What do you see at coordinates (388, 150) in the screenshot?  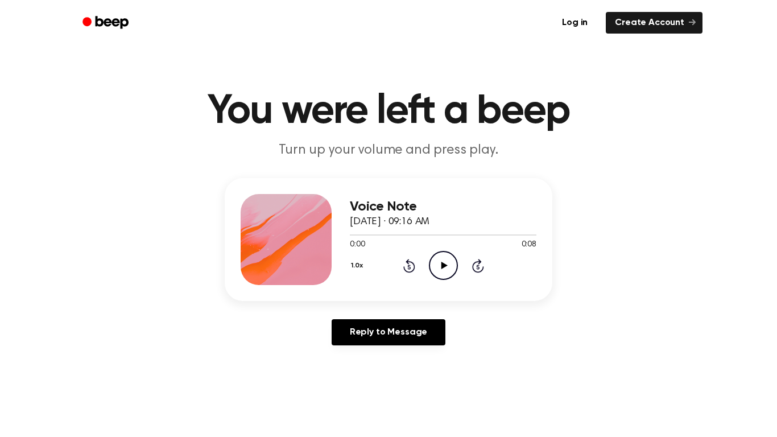 I see `p: Turn up your volume and press play.` at bounding box center [388, 150].